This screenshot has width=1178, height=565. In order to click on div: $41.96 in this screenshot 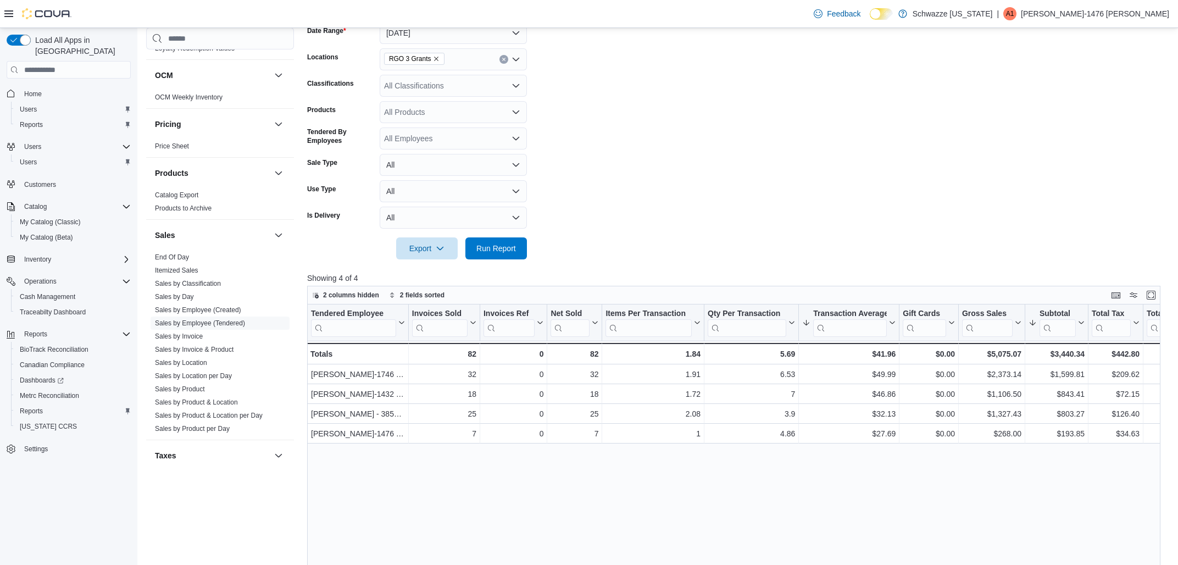, I will do `click(849, 354)`.